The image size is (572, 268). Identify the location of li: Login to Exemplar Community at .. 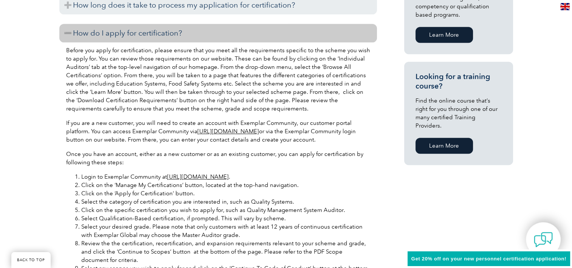
(226, 177).